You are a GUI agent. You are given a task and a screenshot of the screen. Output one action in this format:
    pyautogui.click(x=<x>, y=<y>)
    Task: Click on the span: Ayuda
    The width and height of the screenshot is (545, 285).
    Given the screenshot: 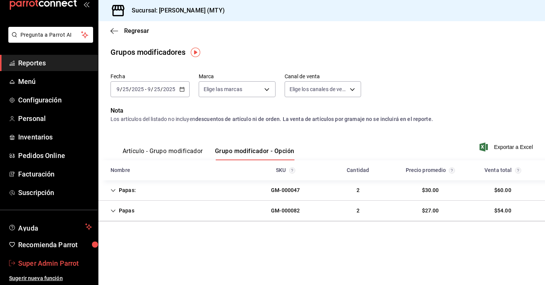 What is the action you would take?
    pyautogui.click(x=50, y=227)
    